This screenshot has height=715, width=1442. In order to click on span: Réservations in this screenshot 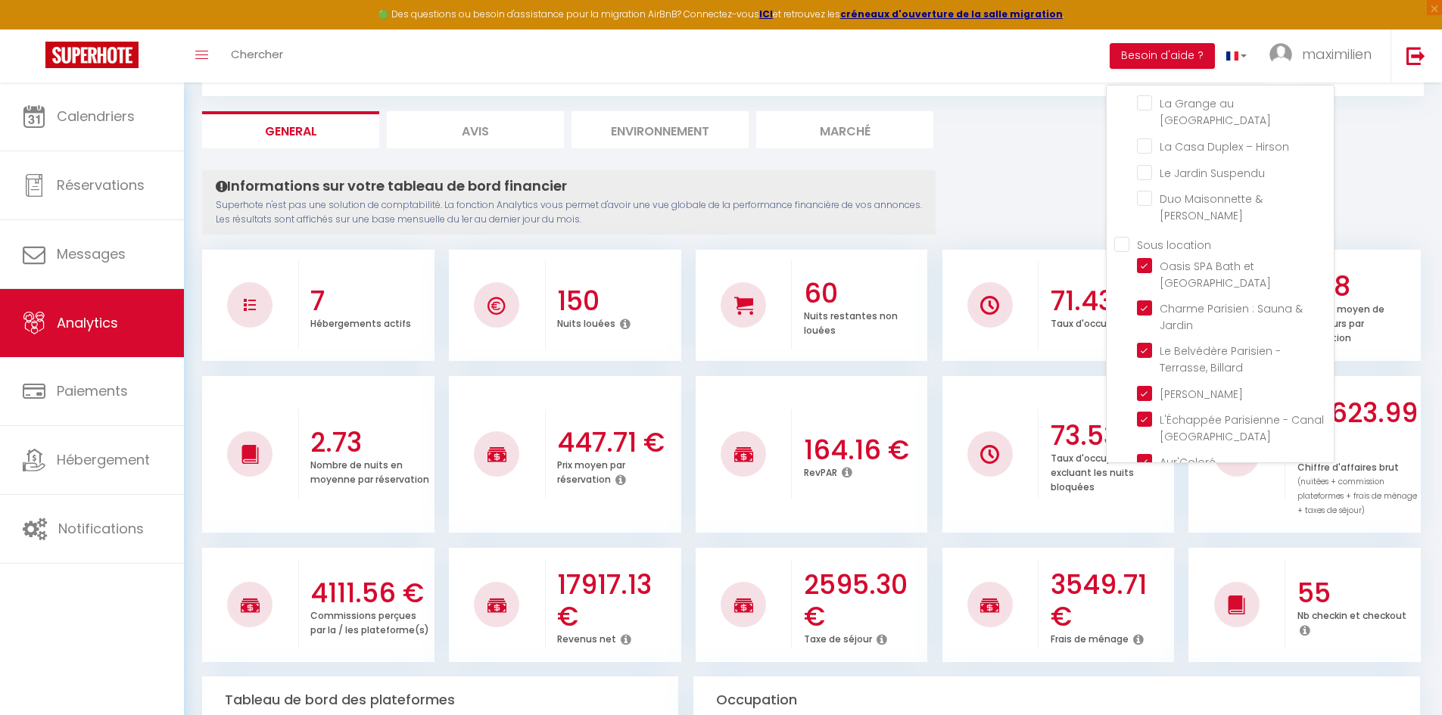, I will do `click(101, 185)`.